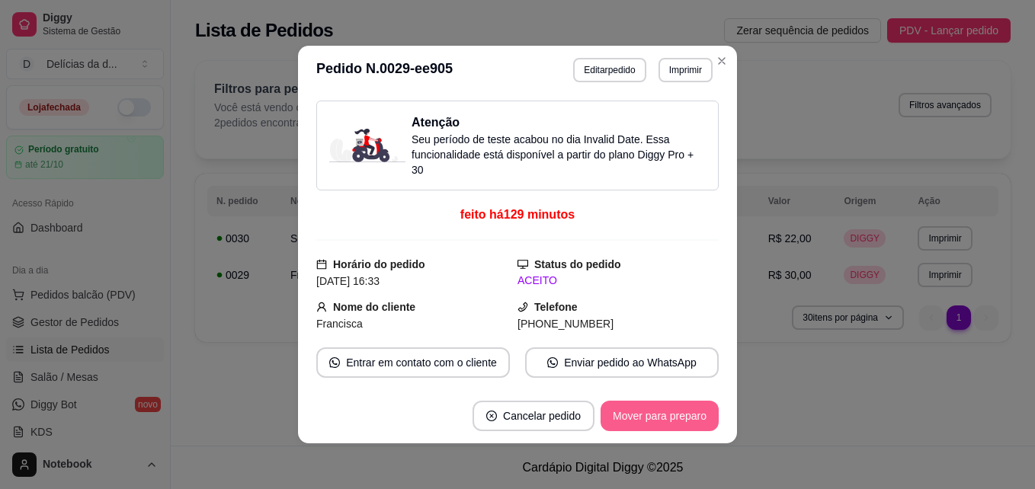  I want to click on button: close-circleCancelar pedido, so click(534, 416).